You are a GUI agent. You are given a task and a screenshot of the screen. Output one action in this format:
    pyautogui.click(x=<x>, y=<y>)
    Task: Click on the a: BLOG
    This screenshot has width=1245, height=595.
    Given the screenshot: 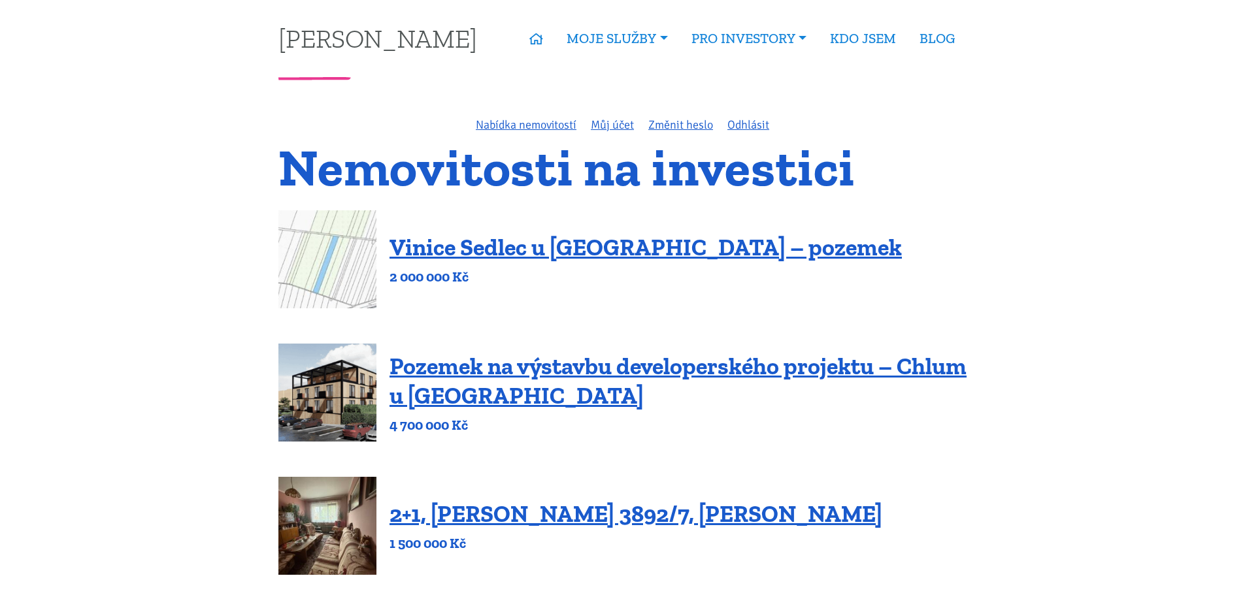 What is the action you would take?
    pyautogui.click(x=937, y=39)
    